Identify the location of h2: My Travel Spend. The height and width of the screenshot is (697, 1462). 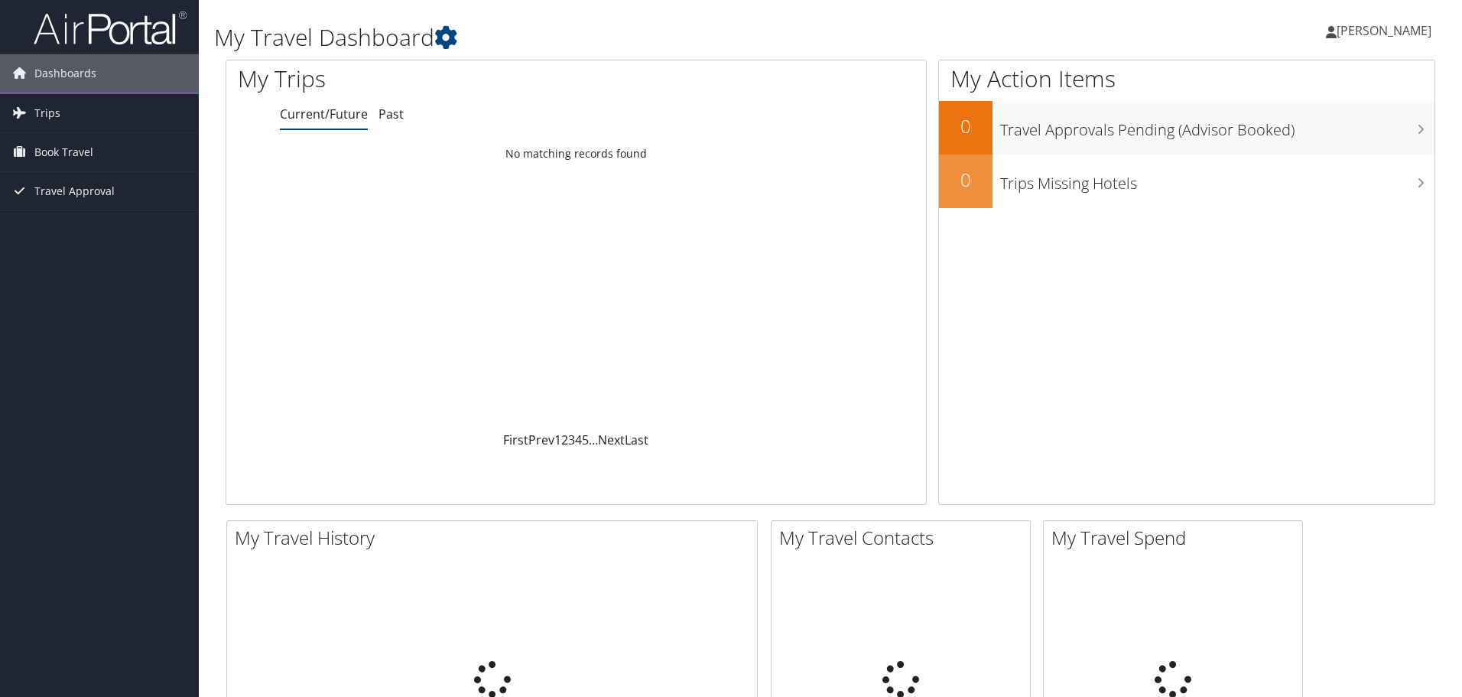
(1177, 538).